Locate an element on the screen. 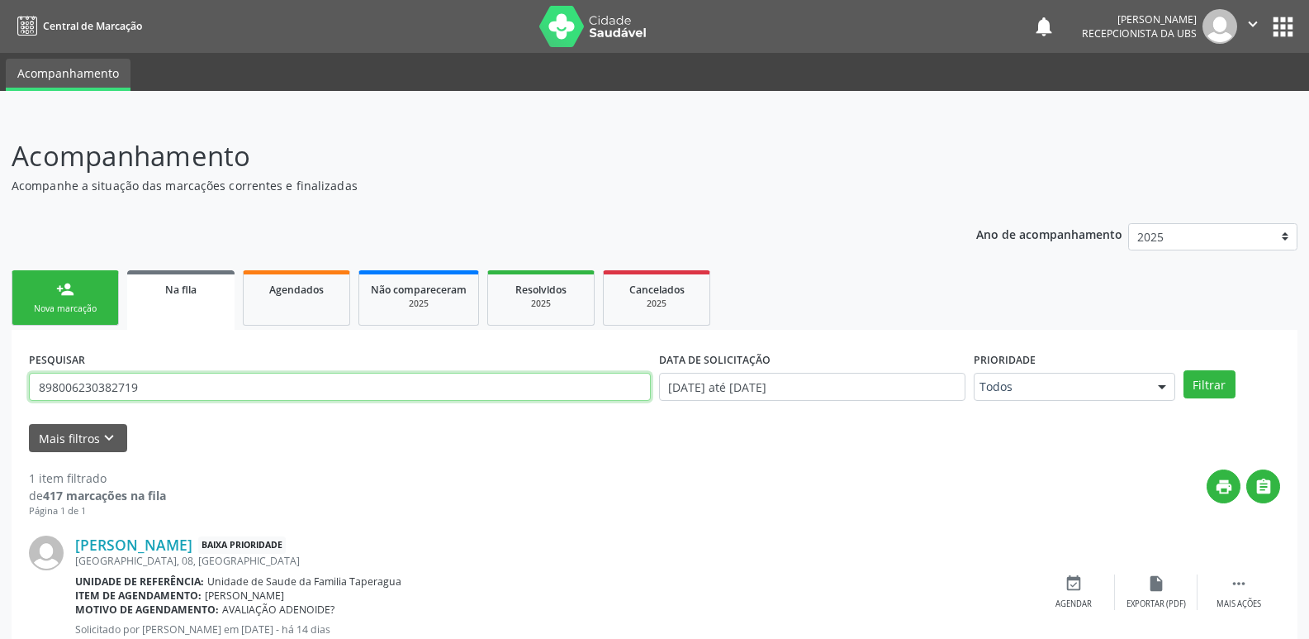 Image resolution: width=1309 pixels, height=639 pixels. span: Resolvidos is located at coordinates (541, 289).